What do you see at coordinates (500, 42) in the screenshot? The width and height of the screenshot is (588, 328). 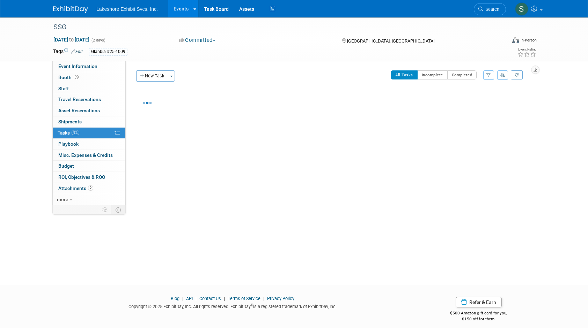 I see `div: Event Format` at bounding box center [500, 42].